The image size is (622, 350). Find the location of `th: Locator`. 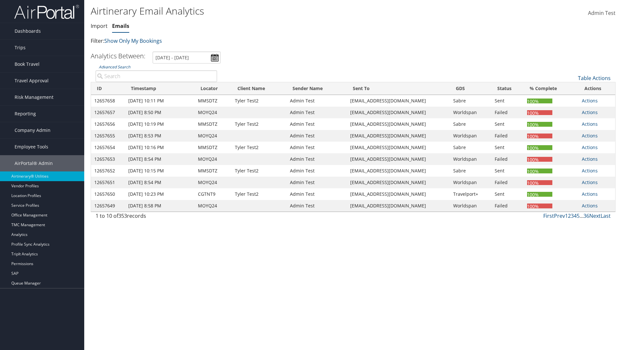

th: Locator is located at coordinates (213, 88).